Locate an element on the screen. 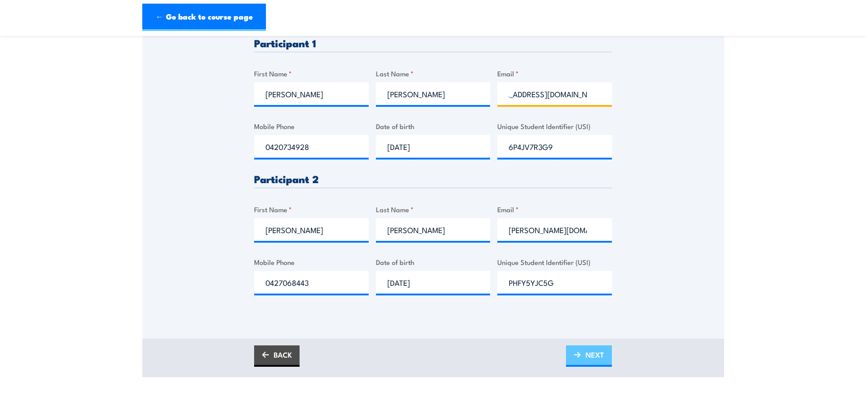  a: ← Go back to course page is located at coordinates (204, 17).